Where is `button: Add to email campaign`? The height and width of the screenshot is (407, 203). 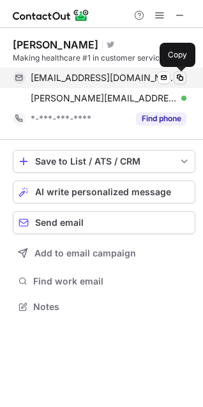 button: Add to email campaign is located at coordinates (104, 253).